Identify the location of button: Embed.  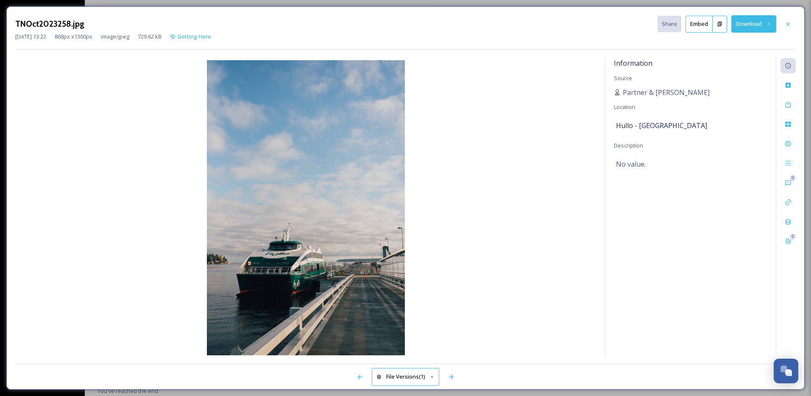
(699, 24).